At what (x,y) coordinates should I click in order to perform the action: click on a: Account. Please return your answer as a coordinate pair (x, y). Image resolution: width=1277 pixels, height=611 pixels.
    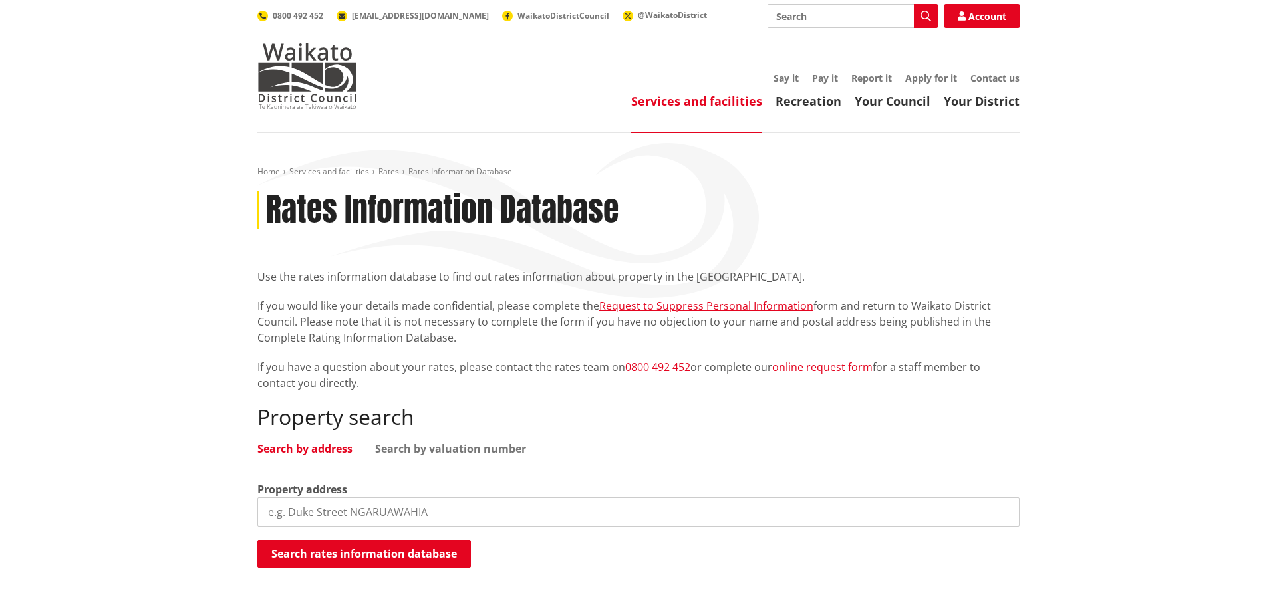
    Looking at the image, I should click on (982, 16).